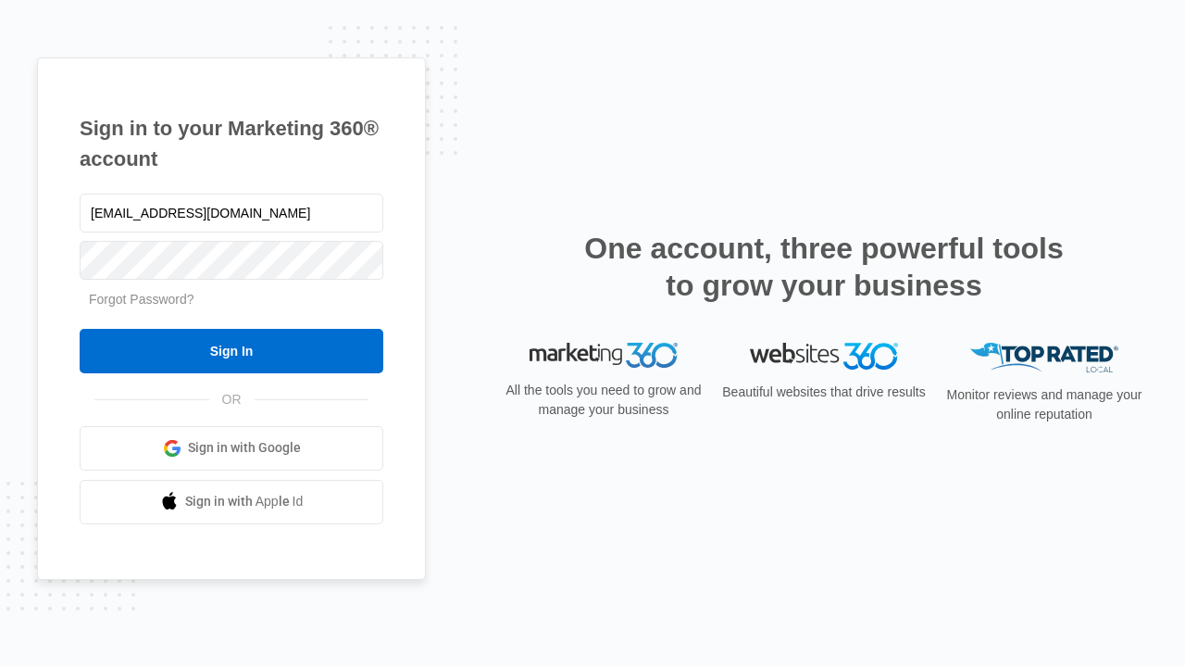 The width and height of the screenshot is (1185, 667). What do you see at coordinates (231, 351) in the screenshot?
I see `input: Sign In` at bounding box center [231, 351].